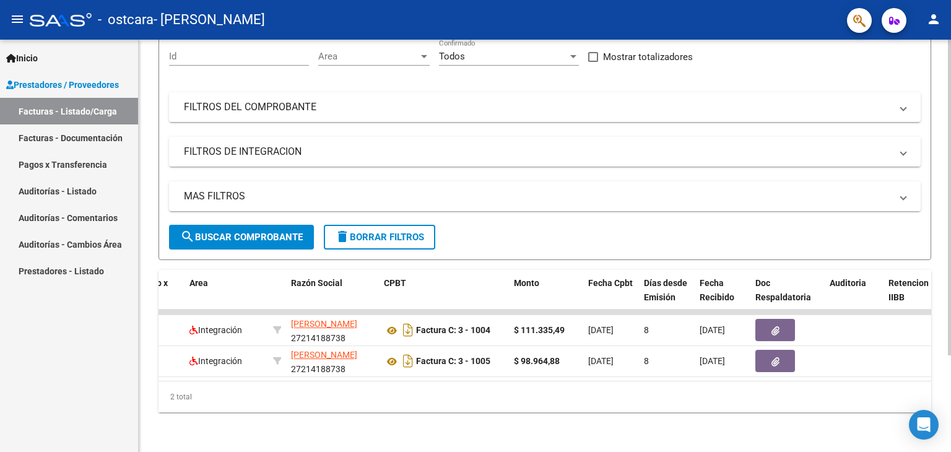  What do you see at coordinates (611, 283) in the screenshot?
I see `span: Fecha Cpbt` at bounding box center [611, 283].